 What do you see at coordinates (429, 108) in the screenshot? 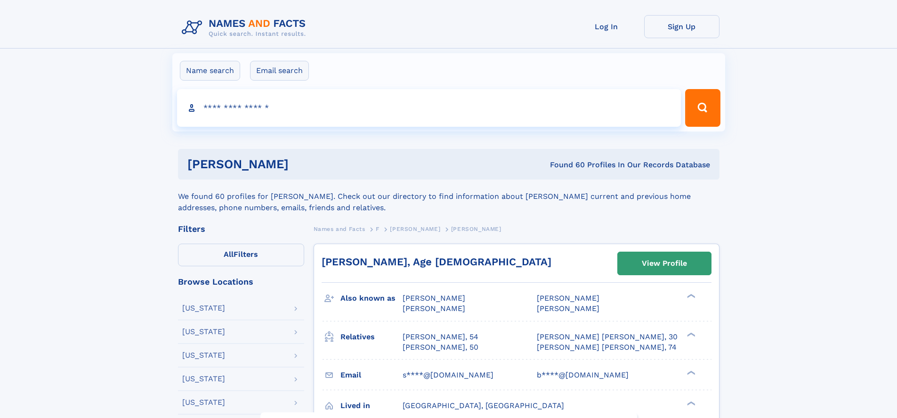
I see `input: search input` at bounding box center [429, 108].